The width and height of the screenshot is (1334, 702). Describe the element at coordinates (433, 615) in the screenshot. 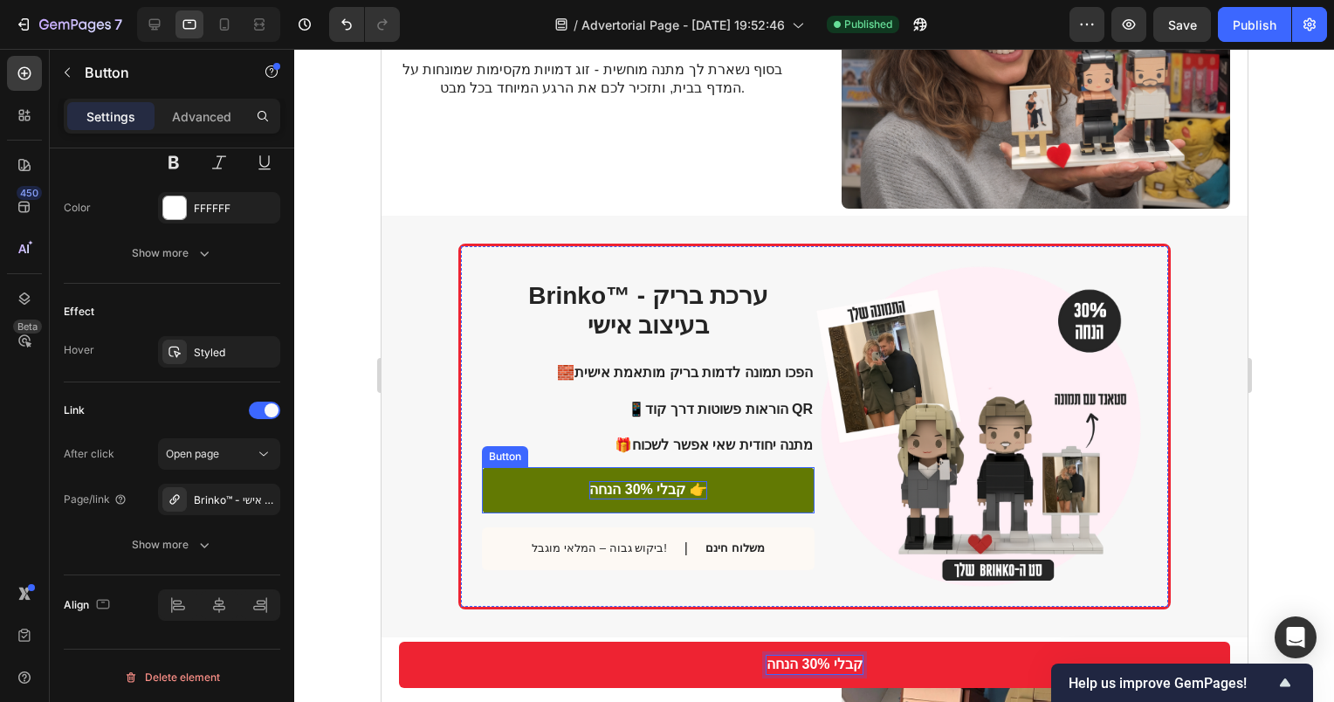

I see `p: קבלי 30% הנחה` at that location.